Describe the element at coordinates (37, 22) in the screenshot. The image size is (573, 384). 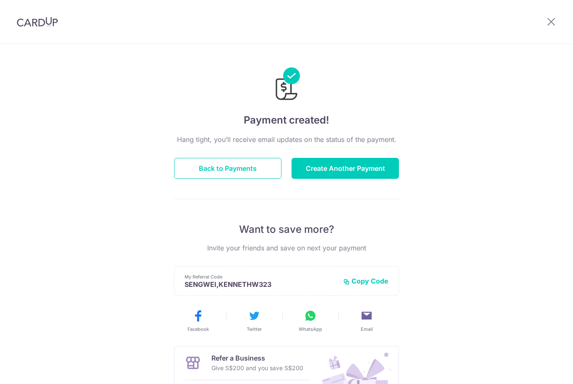
I see `img: CardUp` at that location.